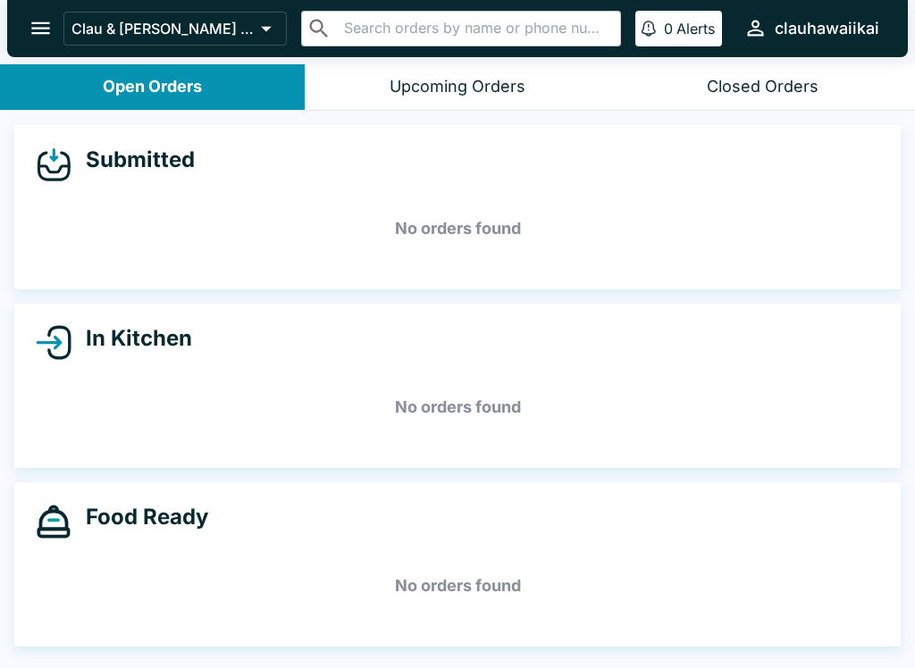  I want to click on p: 0, so click(668, 29).